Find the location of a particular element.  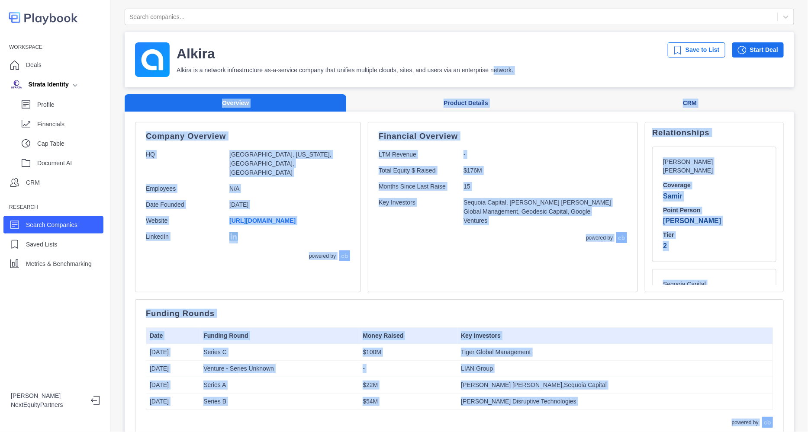

td: Tiger Global Management is located at coordinates (615, 353).